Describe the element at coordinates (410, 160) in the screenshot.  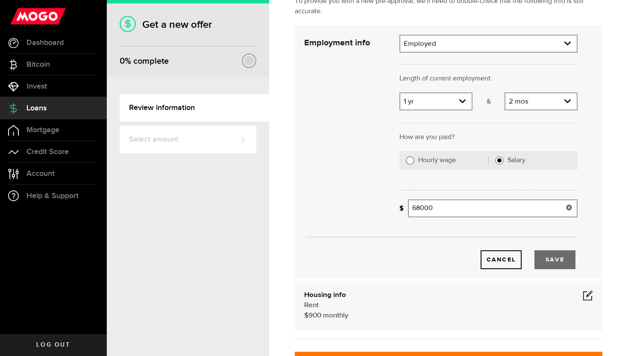
I see `input: Hourly wage` at that location.